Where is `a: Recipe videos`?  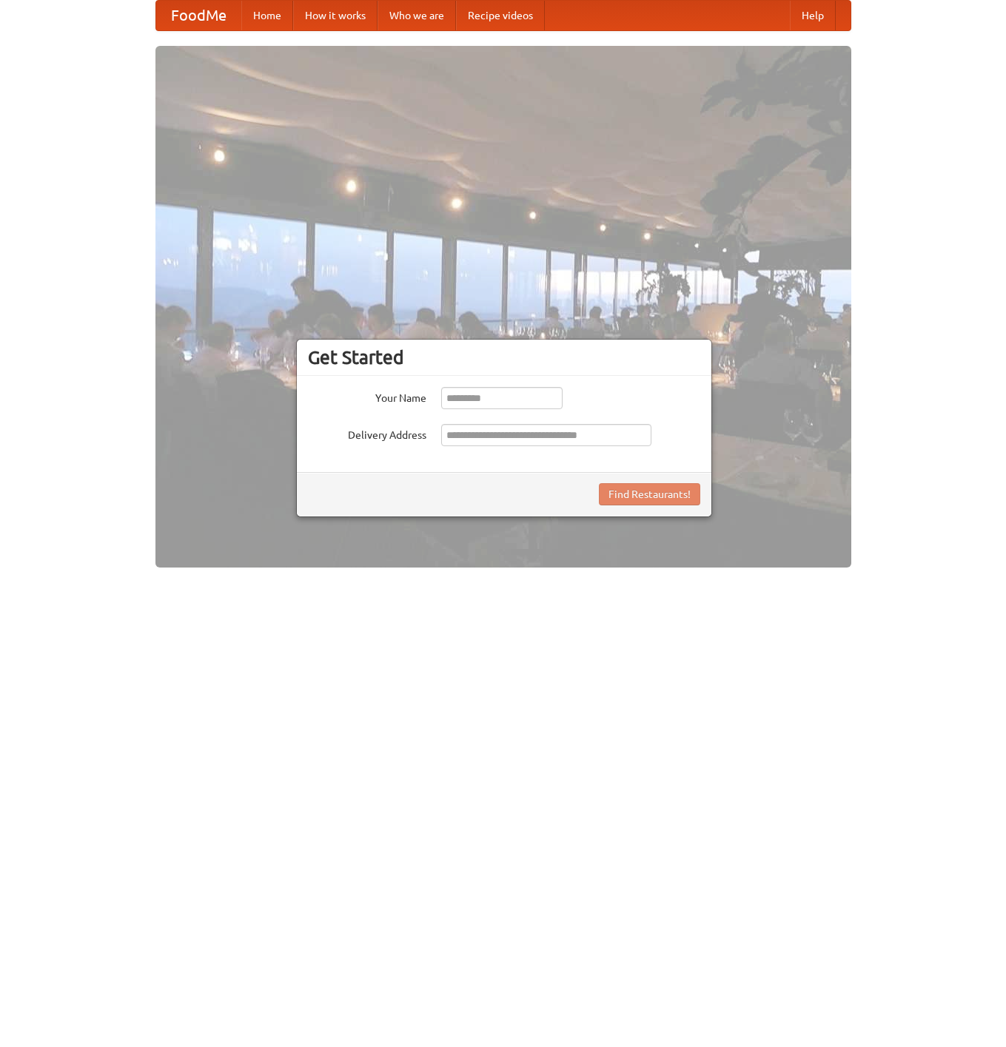 a: Recipe videos is located at coordinates (500, 16).